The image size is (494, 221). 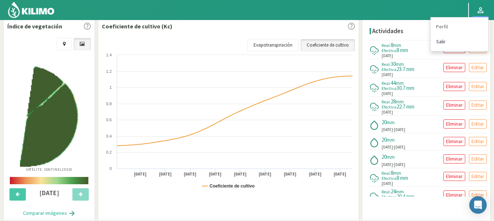 I want to click on text: 0.6, so click(x=109, y=120).